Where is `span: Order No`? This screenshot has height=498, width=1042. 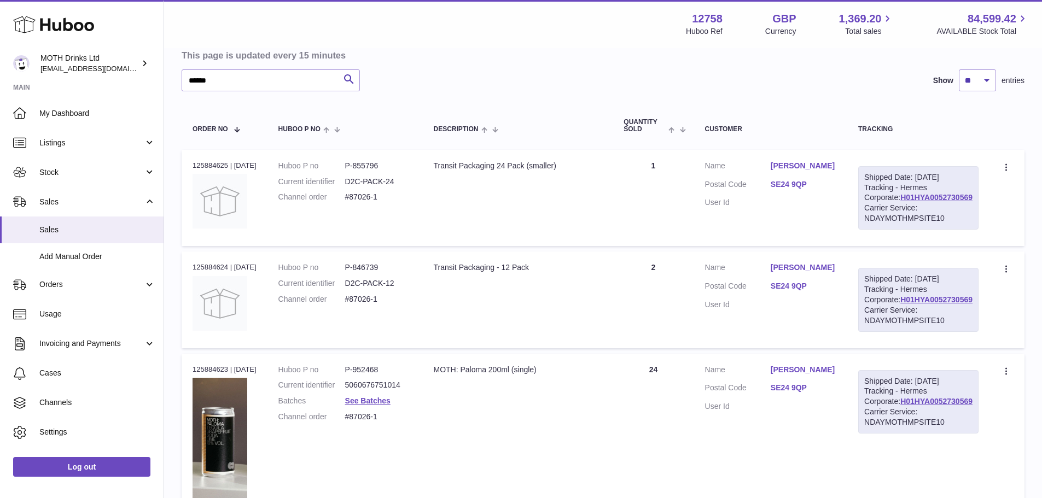
span: Order No is located at coordinates (210, 129).